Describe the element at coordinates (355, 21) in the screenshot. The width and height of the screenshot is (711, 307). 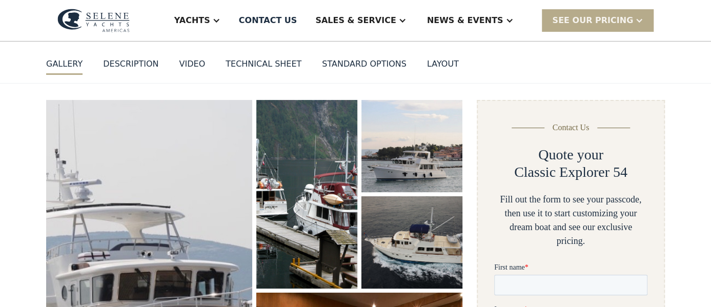
I see `div: Sales & Service` at that location.